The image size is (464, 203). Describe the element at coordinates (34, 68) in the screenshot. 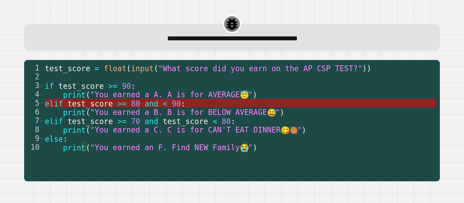

I see `div: 1` at that location.